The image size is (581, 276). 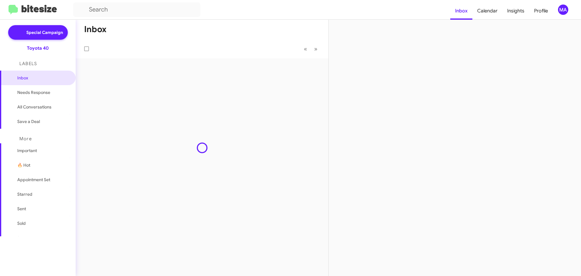 What do you see at coordinates (38, 32) in the screenshot?
I see `a: Special Campaign` at bounding box center [38, 32].